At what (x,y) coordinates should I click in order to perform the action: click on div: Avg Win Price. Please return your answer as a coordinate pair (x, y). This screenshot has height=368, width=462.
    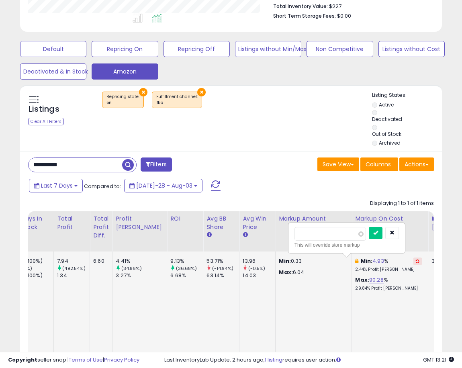
    Looking at the image, I should click on (257, 223).